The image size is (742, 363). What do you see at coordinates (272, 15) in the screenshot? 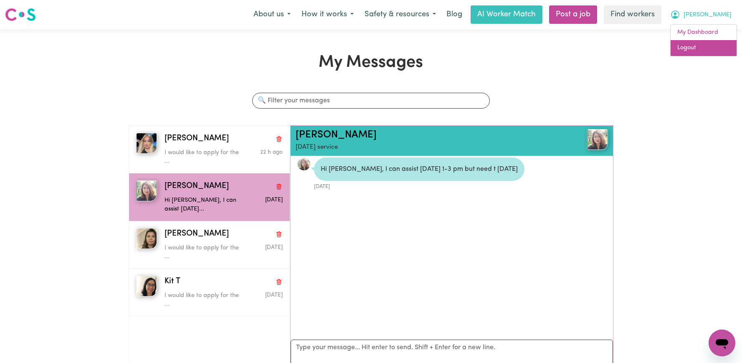
I see `button: About us` at bounding box center [272, 15].